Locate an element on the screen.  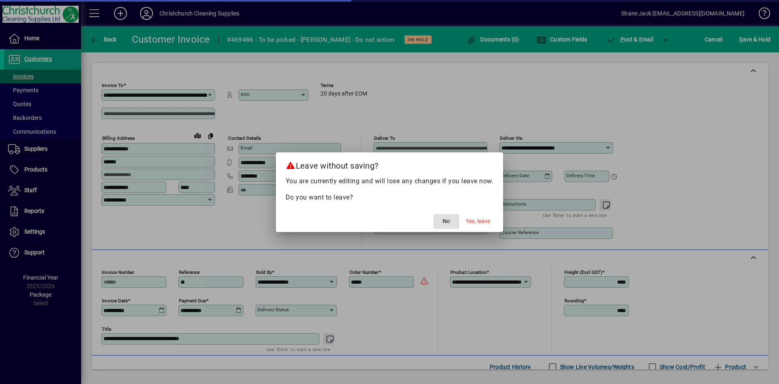
span: No is located at coordinates (447, 221).